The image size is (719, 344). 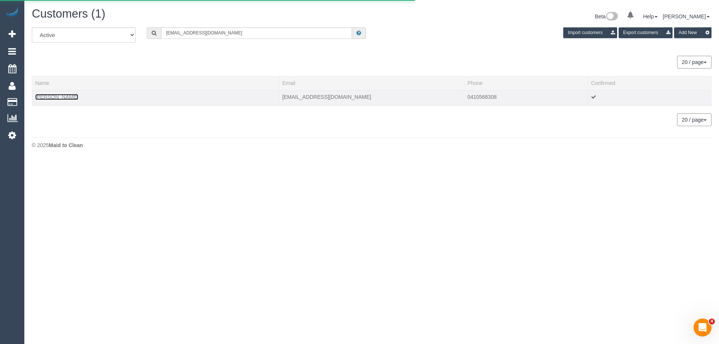 What do you see at coordinates (68, 13) in the screenshot?
I see `span: Customers (1)` at bounding box center [68, 13].